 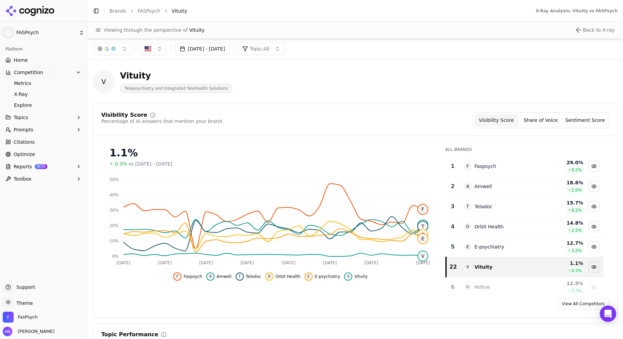 What do you see at coordinates (608, 313) in the screenshot?
I see `div: Open Intercom Messenger` at bounding box center [608, 313].